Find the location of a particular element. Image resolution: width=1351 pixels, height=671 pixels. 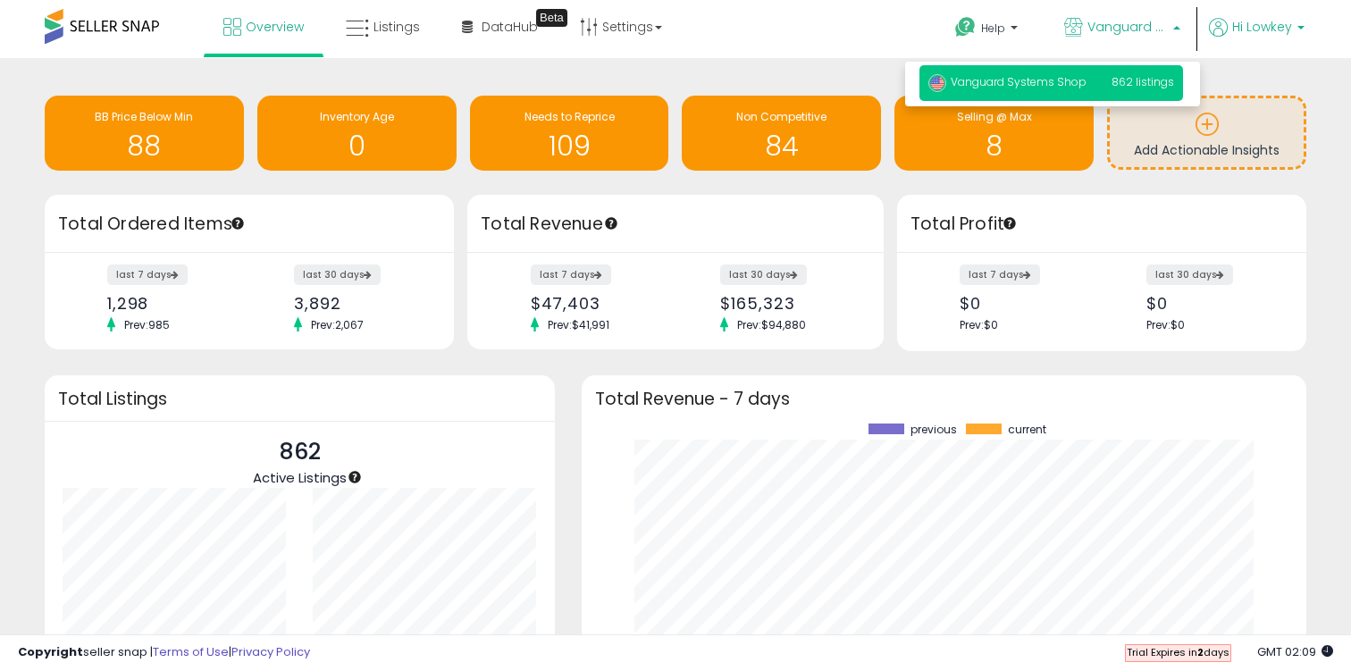

h3: Total Listings is located at coordinates (299, 398).